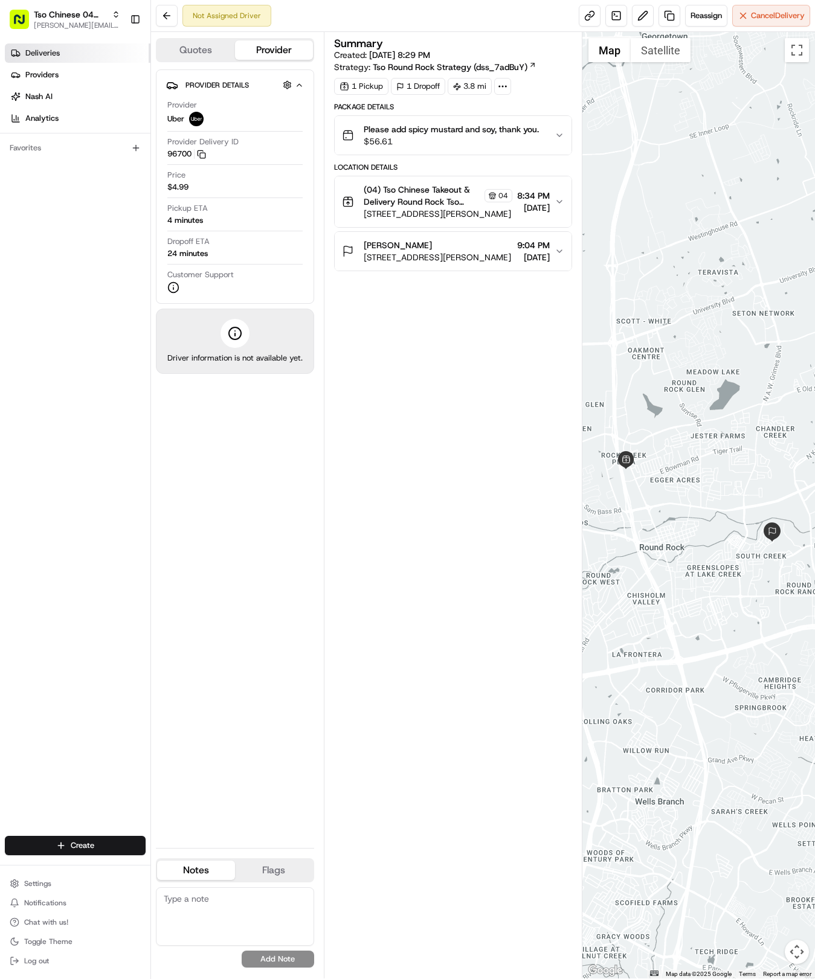  What do you see at coordinates (176, 175) in the screenshot?
I see `span: Price` at bounding box center [176, 175].